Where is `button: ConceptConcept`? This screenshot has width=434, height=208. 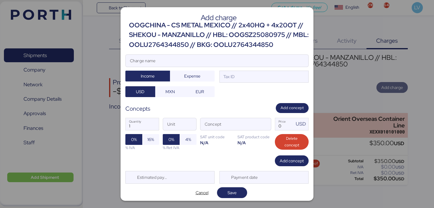
button: ConceptConcept is located at coordinates (264, 126).